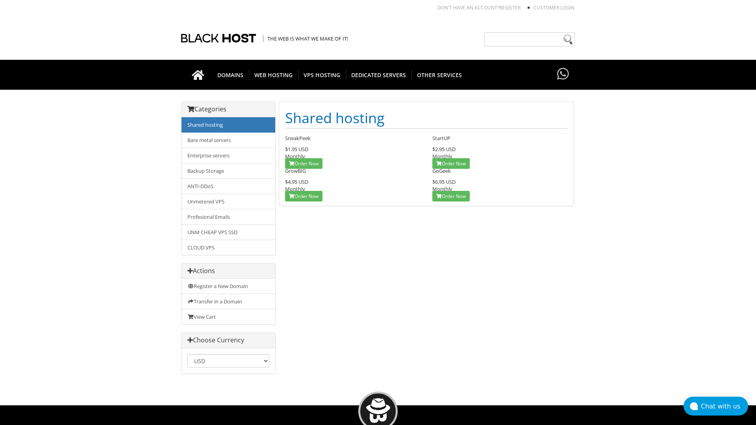 The height and width of the screenshot is (425, 756). What do you see at coordinates (379, 75) in the screenshot?
I see `a: DEDICATED SERVERS` at bounding box center [379, 75].